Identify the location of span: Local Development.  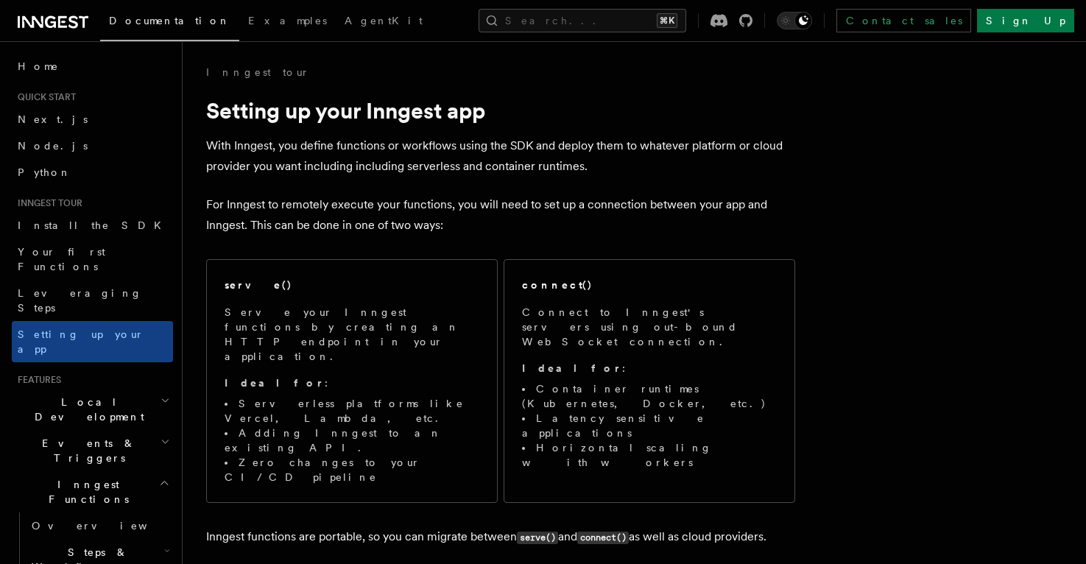
(86, 410).